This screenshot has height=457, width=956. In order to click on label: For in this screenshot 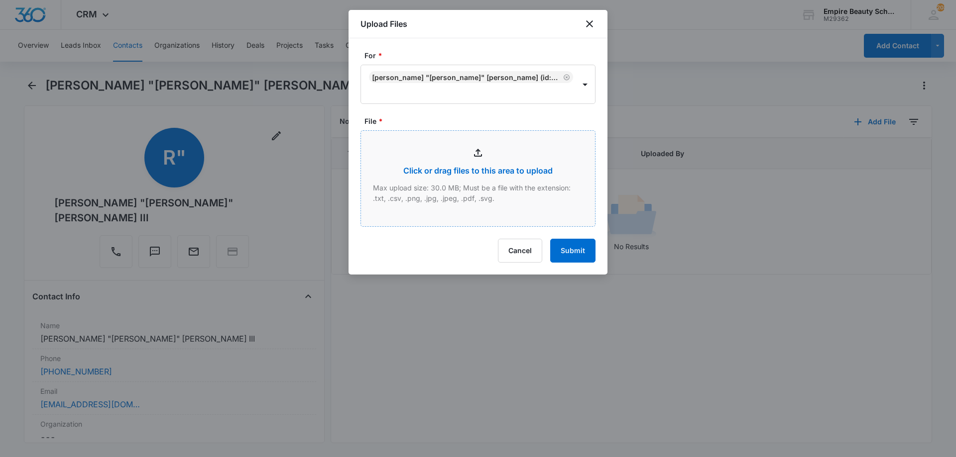, I will do `click(482, 55)`.